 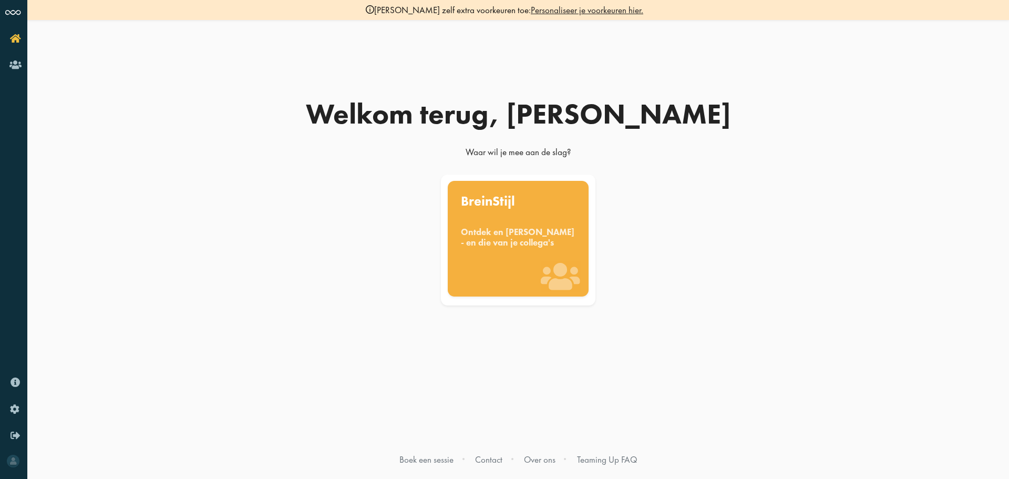 What do you see at coordinates (426, 459) in the screenshot?
I see `a: Boek een sessie` at bounding box center [426, 459].